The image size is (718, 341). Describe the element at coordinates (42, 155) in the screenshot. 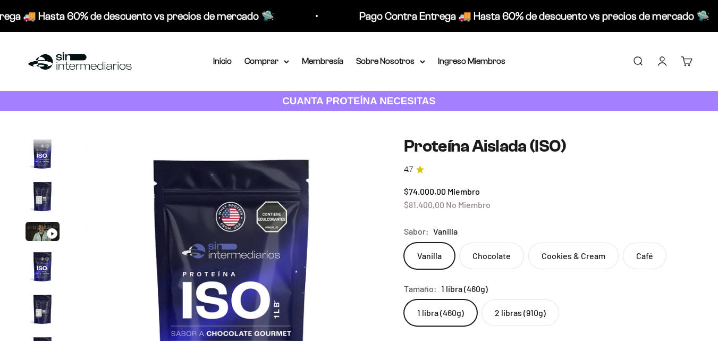

I see `button: Ir al artículo 1` at that location.